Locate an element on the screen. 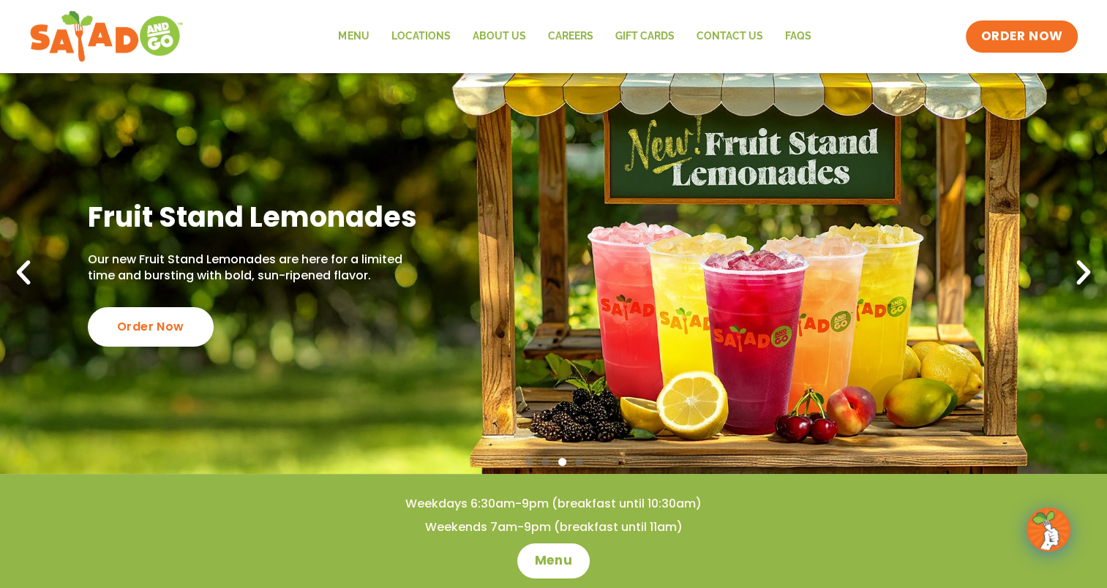 This screenshot has width=1107, height=588. div: Order Now is located at coordinates (151, 327).